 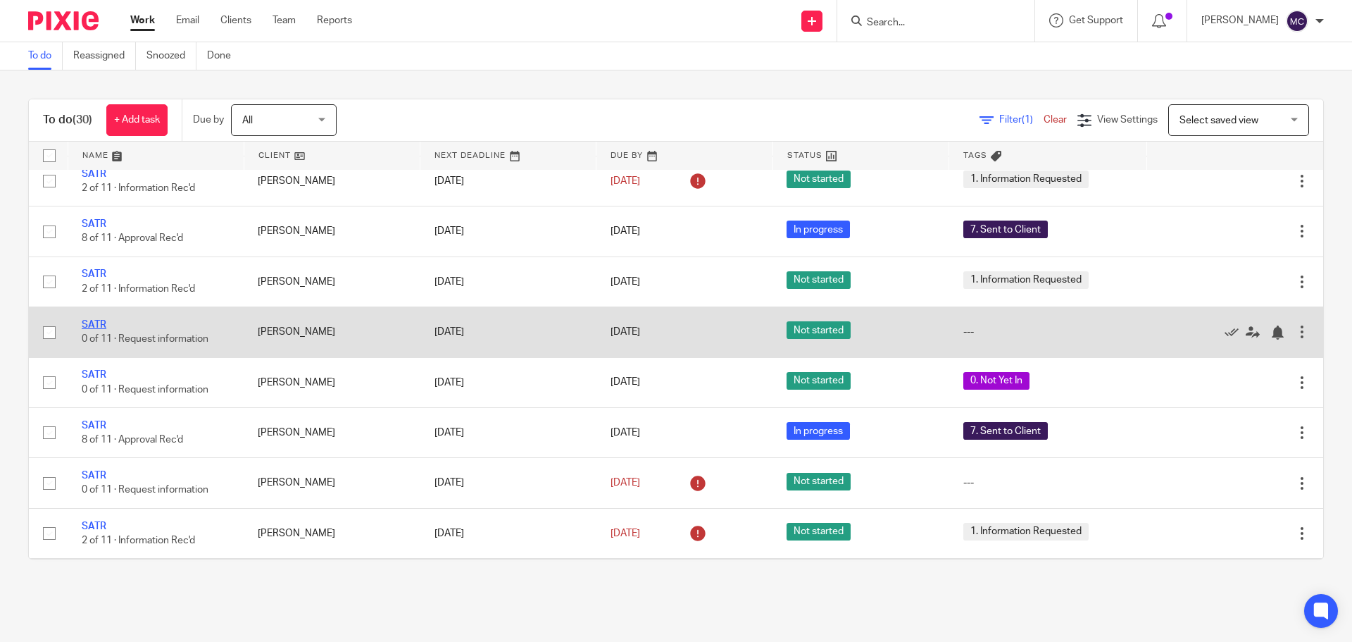 What do you see at coordinates (1021, 120) in the screenshot?
I see `span: Filter` at bounding box center [1021, 120].